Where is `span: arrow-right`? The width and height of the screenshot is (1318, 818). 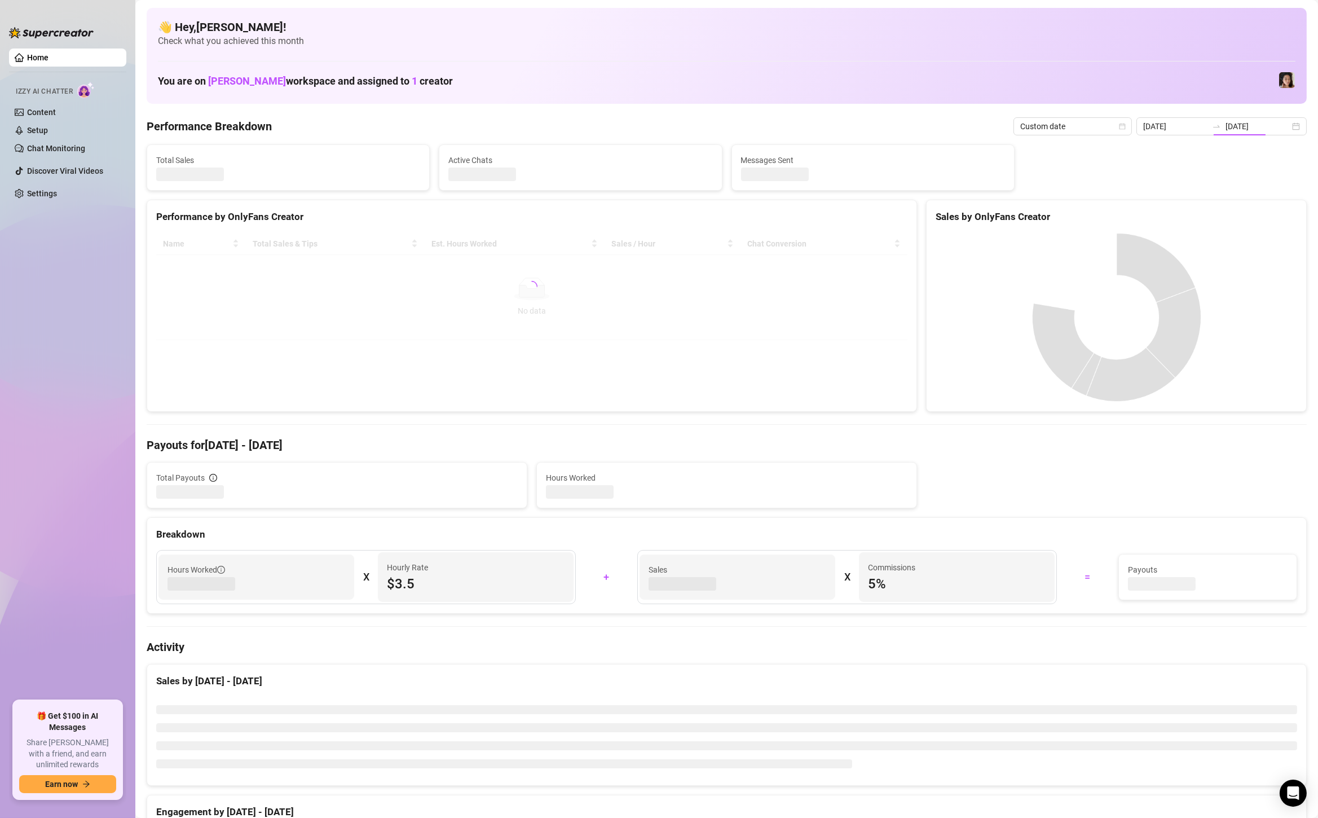
span: arrow-right is located at coordinates (86, 784).